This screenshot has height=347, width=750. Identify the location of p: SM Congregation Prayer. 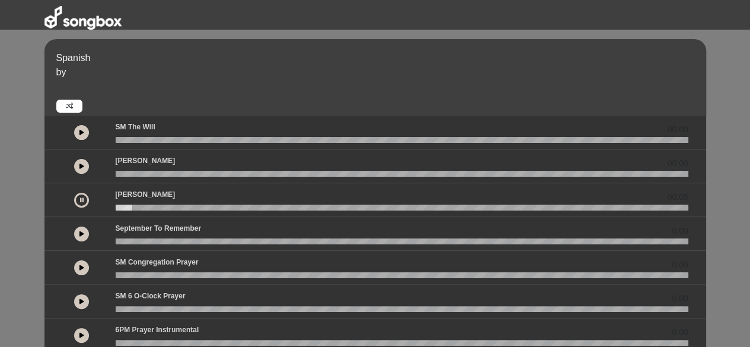
(391, 262).